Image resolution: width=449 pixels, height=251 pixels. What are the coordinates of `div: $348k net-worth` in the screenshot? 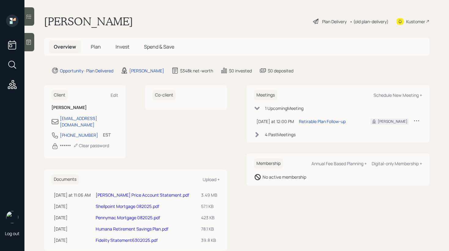 It's located at (197, 71).